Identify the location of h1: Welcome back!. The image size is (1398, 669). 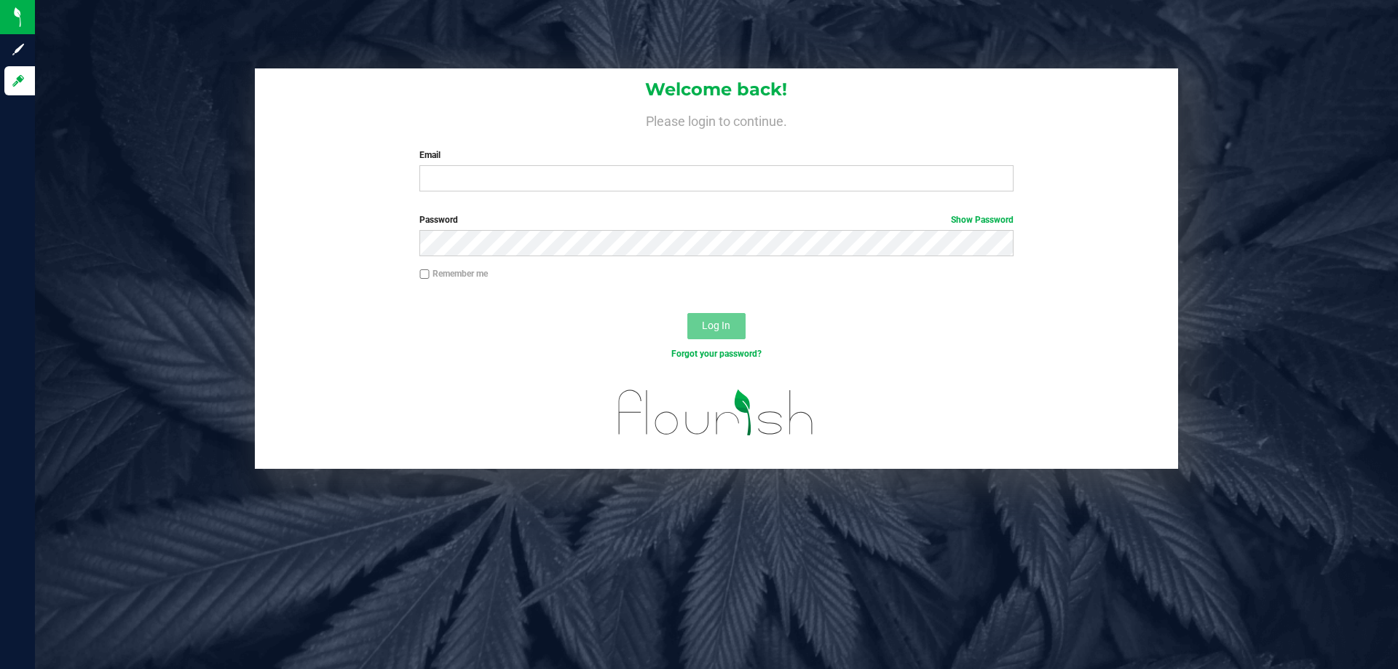
(717, 90).